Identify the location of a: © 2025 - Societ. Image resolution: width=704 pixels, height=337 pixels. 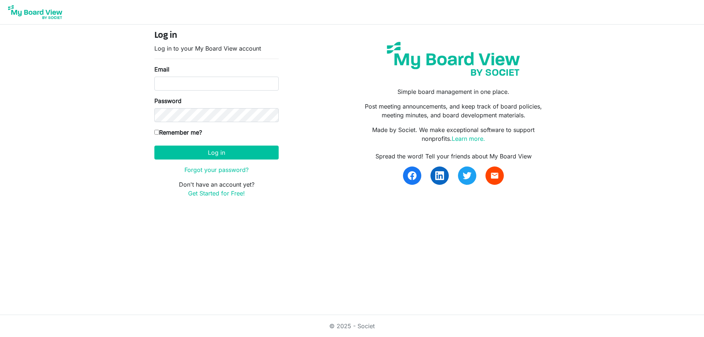
(352, 326).